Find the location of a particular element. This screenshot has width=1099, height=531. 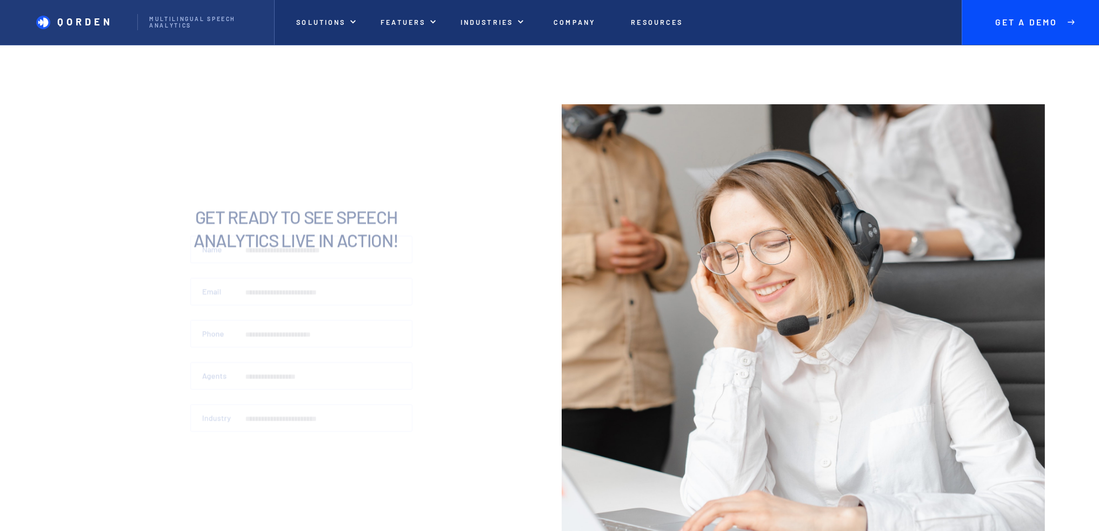

h2: Get ready to See Speech Analytics live in action! is located at coordinates (296, 229).